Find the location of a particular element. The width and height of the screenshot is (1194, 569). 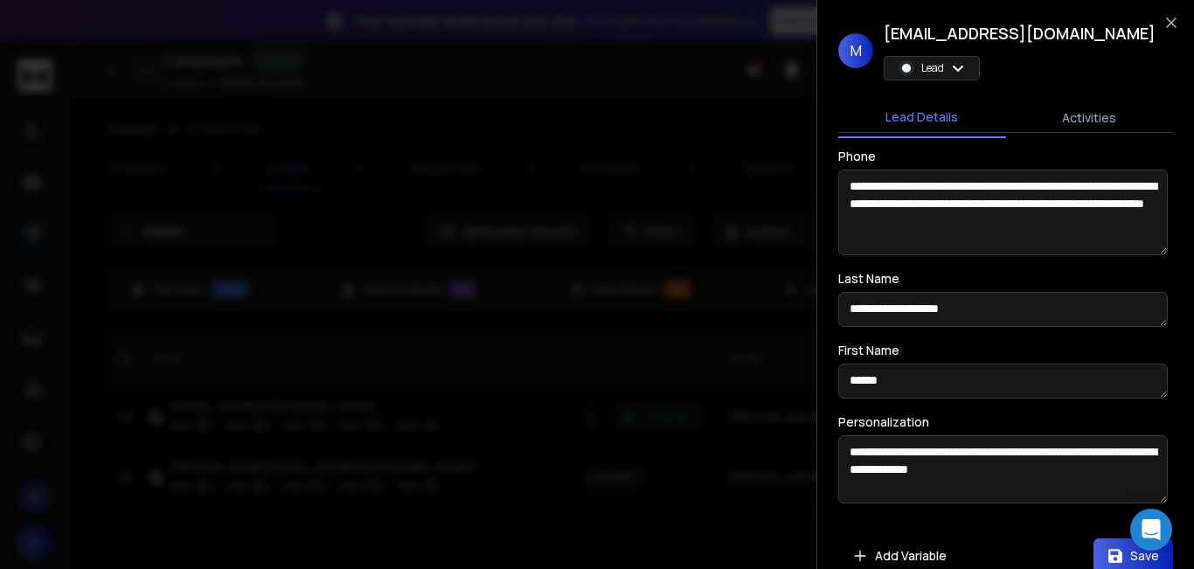

button: Lead Details is located at coordinates (922, 118).